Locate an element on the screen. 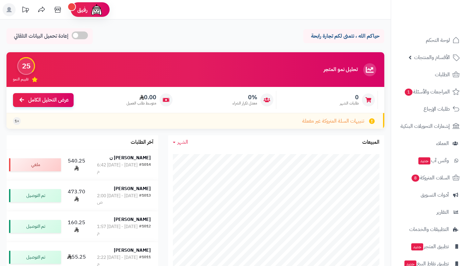 The width and height of the screenshot is (467, 266). span: تطبيق المتجر is located at coordinates (429, 246).